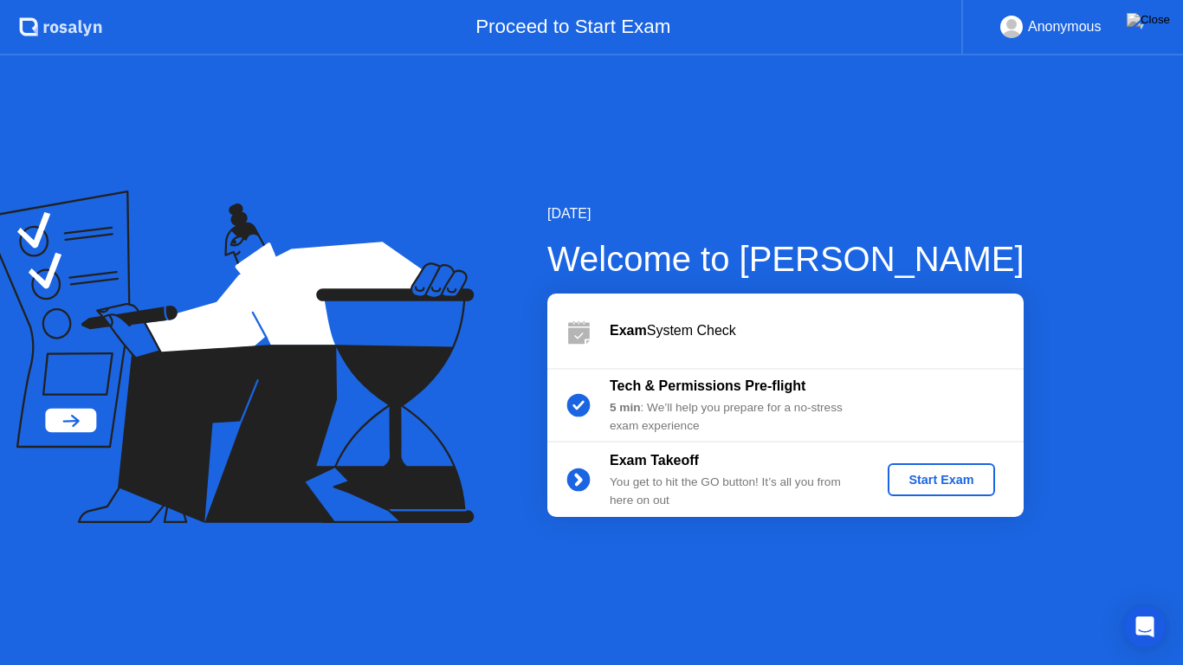  What do you see at coordinates (734, 491) in the screenshot?
I see `div: You get to hit the GO button! It’s all you from here on out` at bounding box center [734, 491].